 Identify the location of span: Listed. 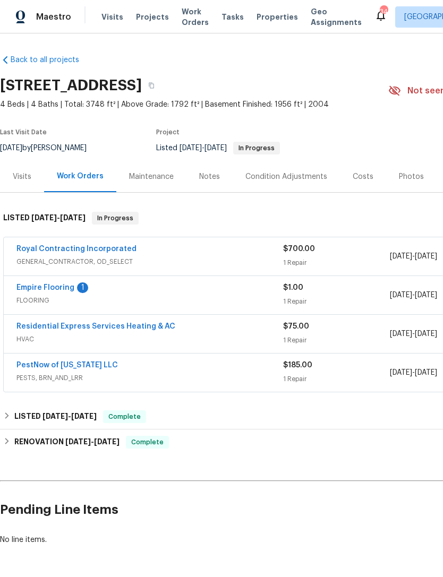
(218, 148).